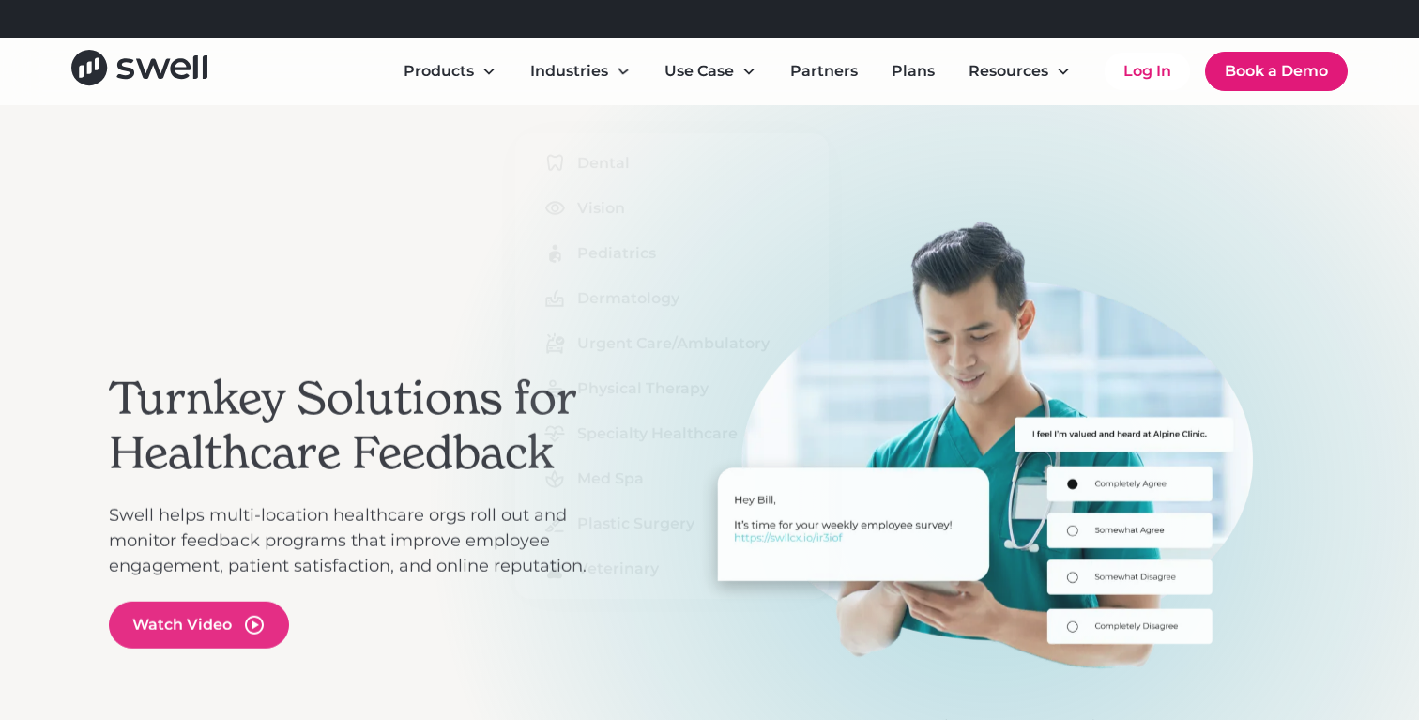 Image resolution: width=1419 pixels, height=720 pixels. I want to click on a: open lightbox, so click(199, 624).